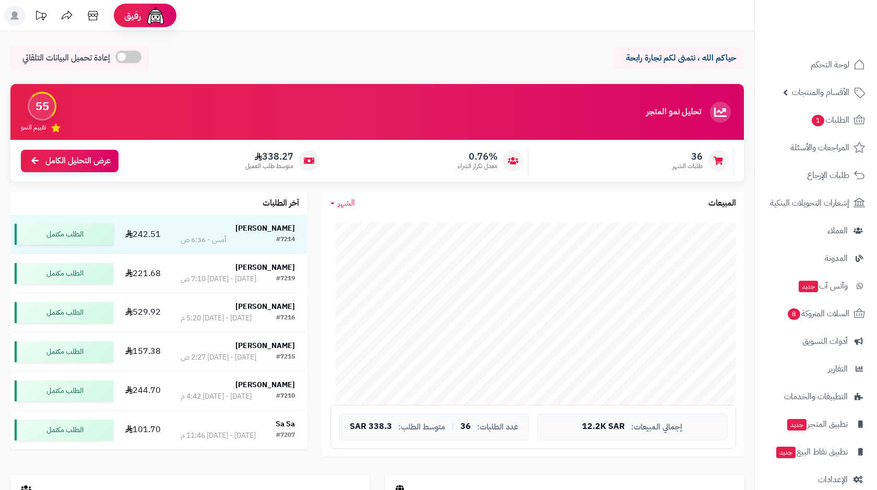 This screenshot has height=490, width=877. I want to click on span: متوسط الطلب:, so click(422, 427).